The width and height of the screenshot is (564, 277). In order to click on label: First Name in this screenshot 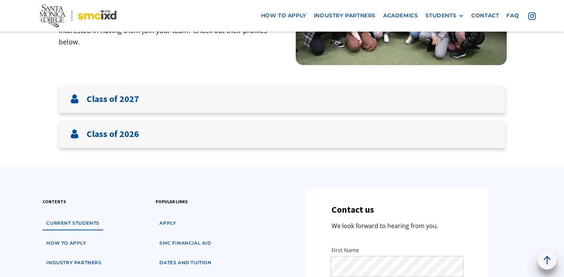, I will do `click(396, 250)`.